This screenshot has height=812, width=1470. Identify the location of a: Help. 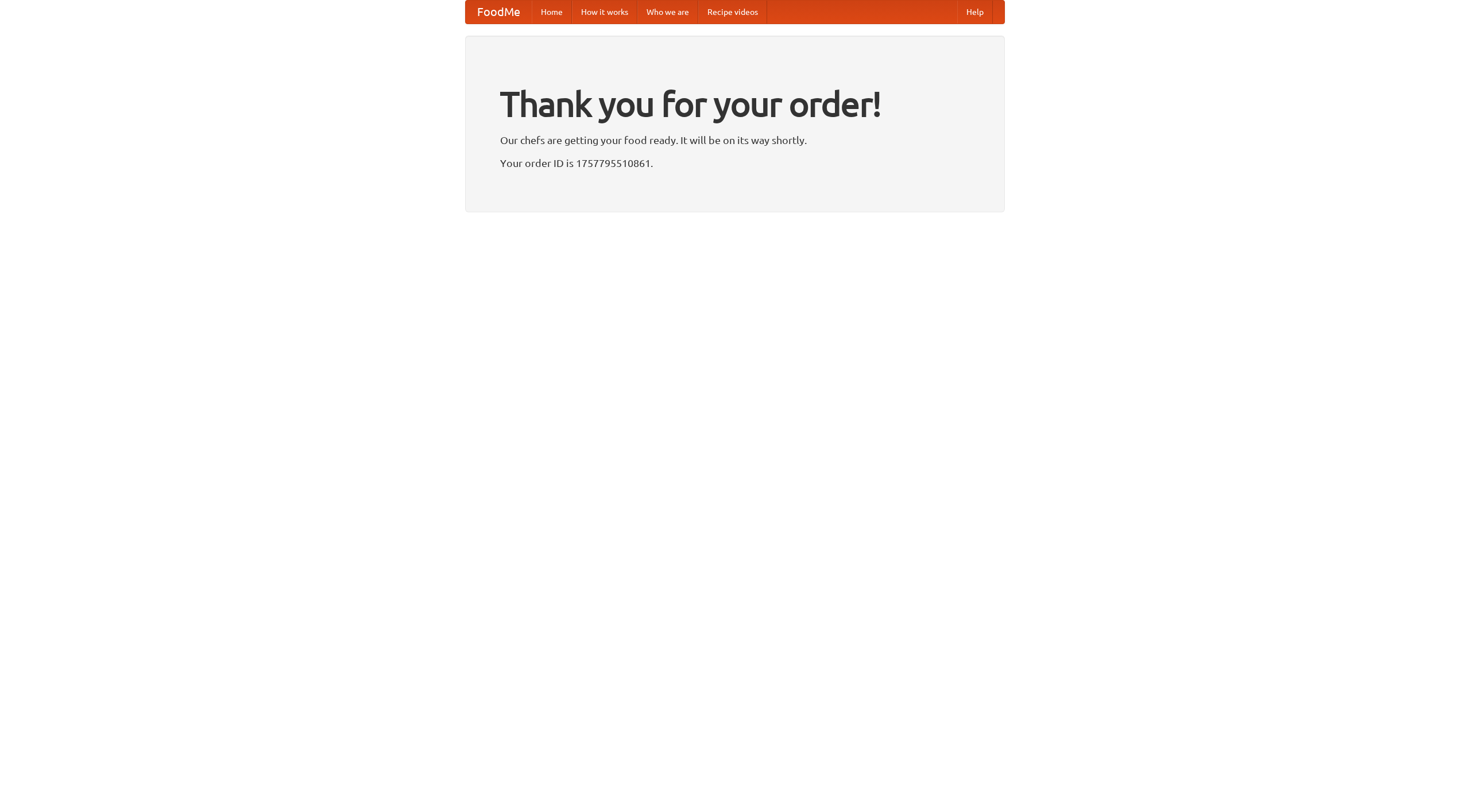
(975, 12).